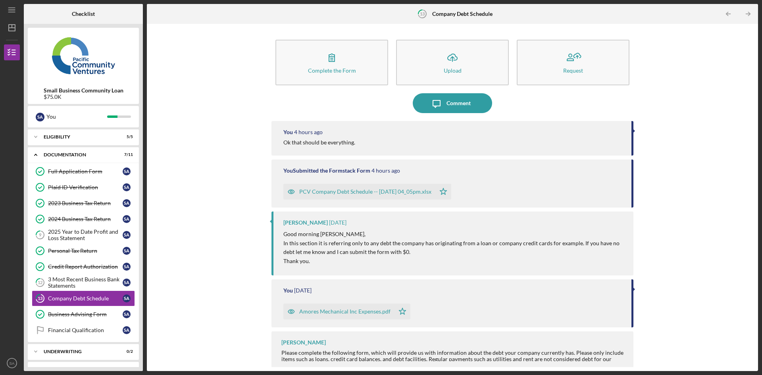 Image resolution: width=762 pixels, height=375 pixels. What do you see at coordinates (40, 283) in the screenshot?
I see `tspan: 12` at bounding box center [40, 283].